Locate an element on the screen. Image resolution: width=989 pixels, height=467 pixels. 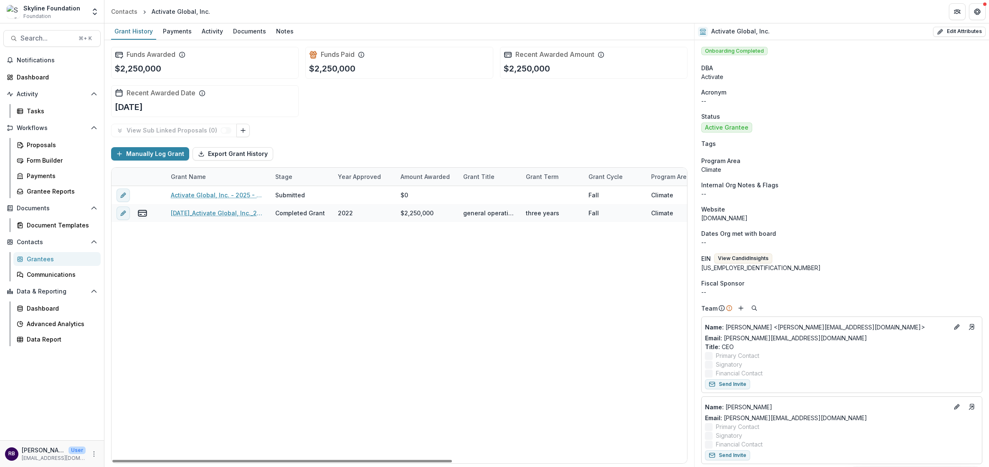
nav: breadcrumb is located at coordinates (160, 11).